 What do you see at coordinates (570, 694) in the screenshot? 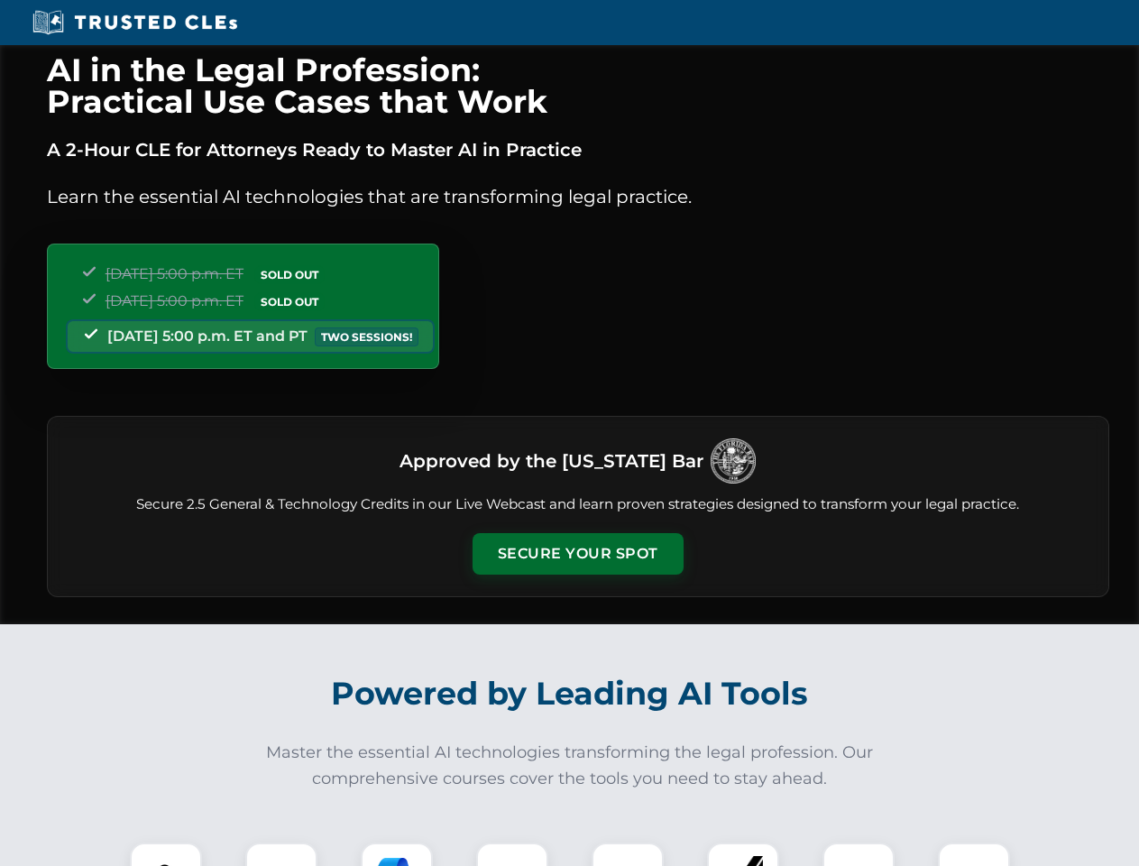
I see `h2: Powered by Leading AI Tools` at bounding box center [570, 694].